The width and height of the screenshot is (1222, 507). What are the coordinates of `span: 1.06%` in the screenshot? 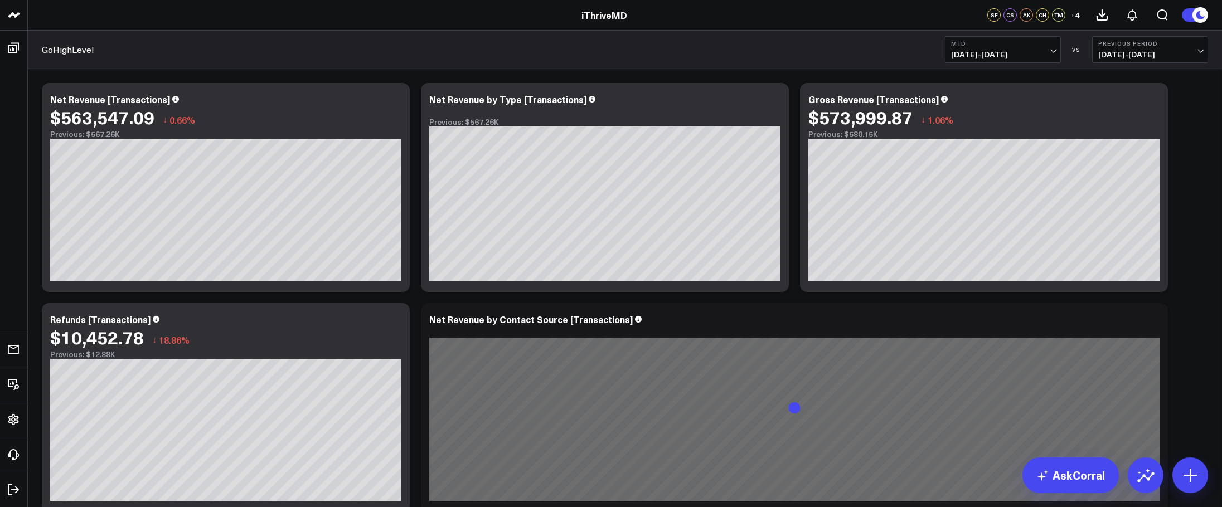 It's located at (940, 120).